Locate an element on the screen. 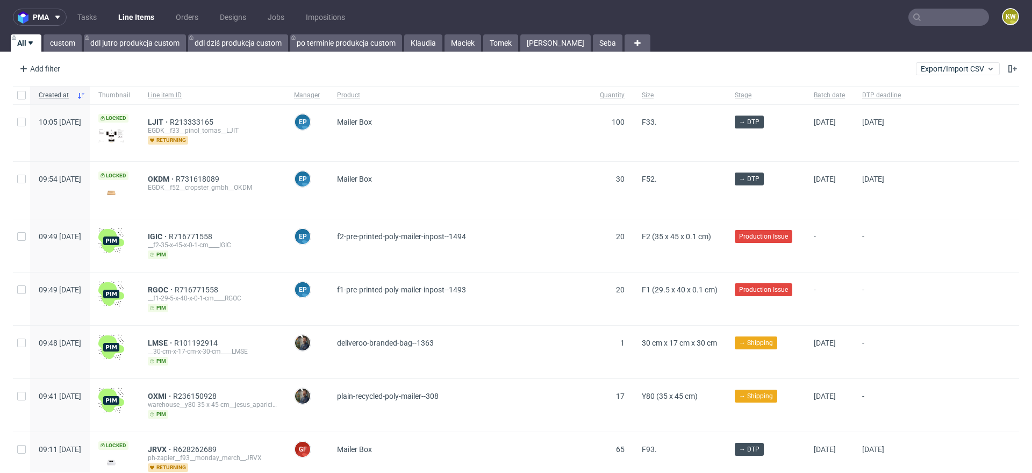 This screenshot has width=1032, height=473. span: R628262689 is located at coordinates (196, 450).